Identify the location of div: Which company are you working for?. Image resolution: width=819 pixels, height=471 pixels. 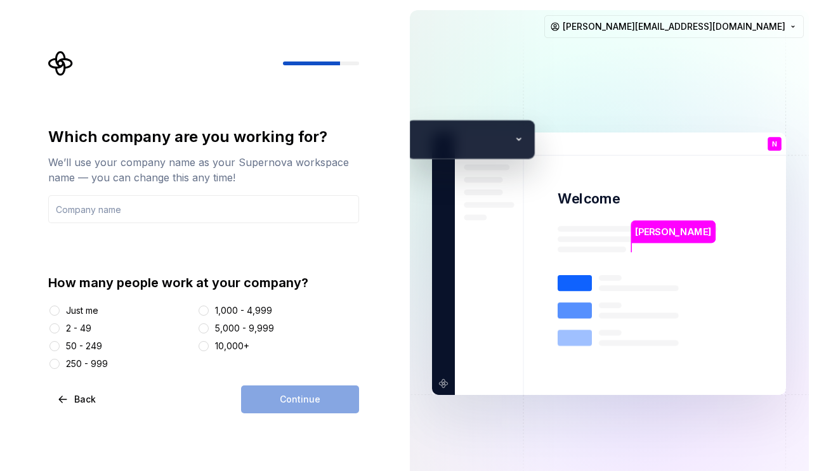
(204, 137).